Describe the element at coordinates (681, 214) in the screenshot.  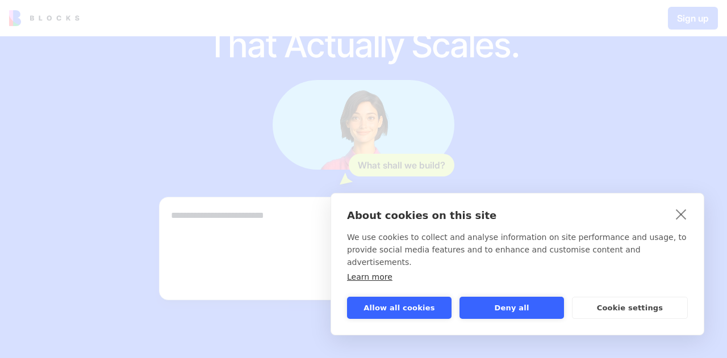
I see `a: close` at that location.